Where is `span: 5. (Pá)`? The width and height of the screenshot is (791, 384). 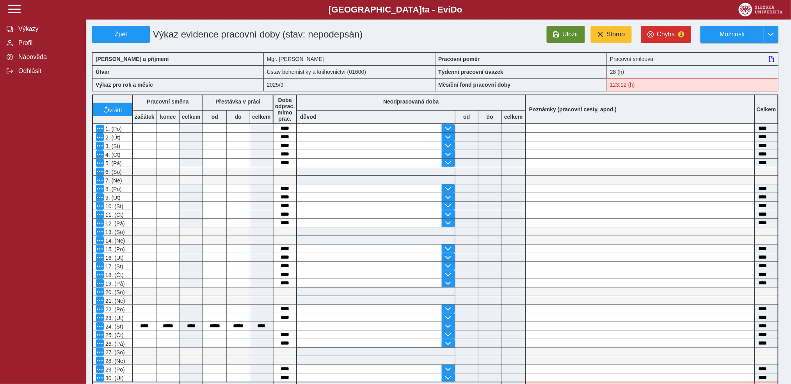 span: 5. (Pá) is located at coordinates (113, 163).